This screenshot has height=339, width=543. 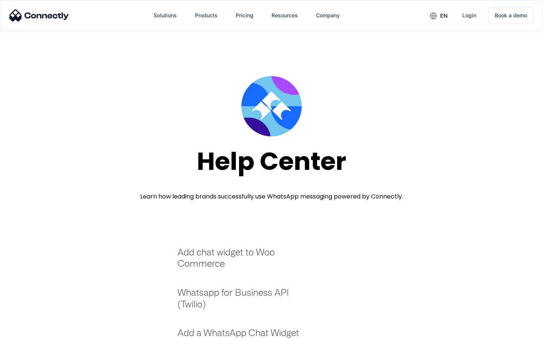 What do you see at coordinates (30, 331) in the screenshot?
I see `ul: Language list` at bounding box center [30, 331].